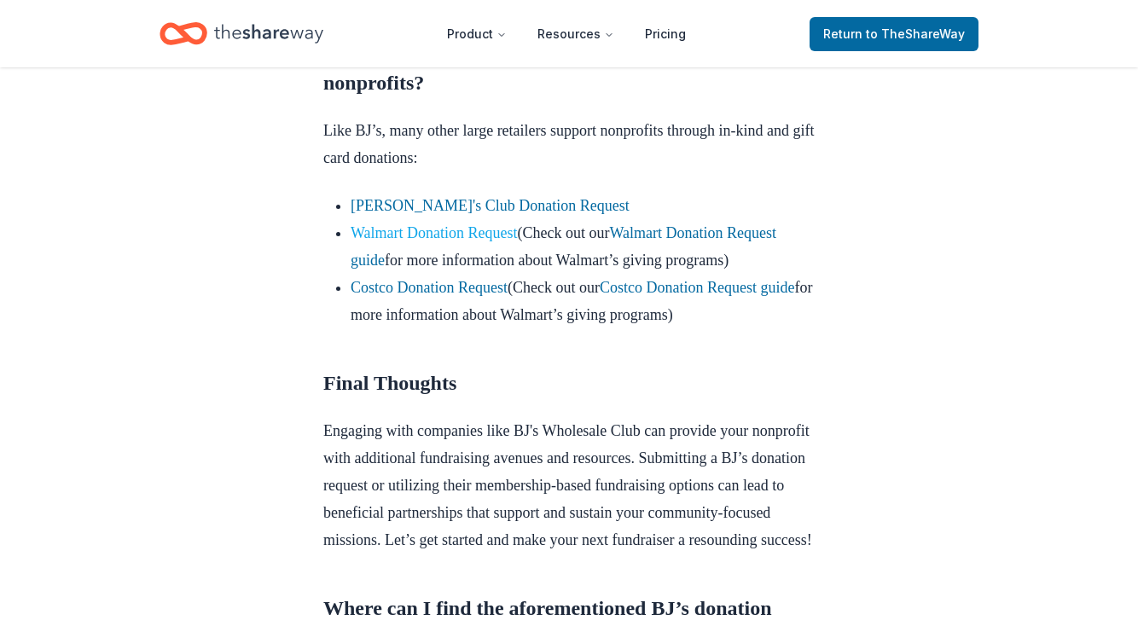 The height and width of the screenshot is (626, 1138). I want to click on a: Home, so click(241, 33).